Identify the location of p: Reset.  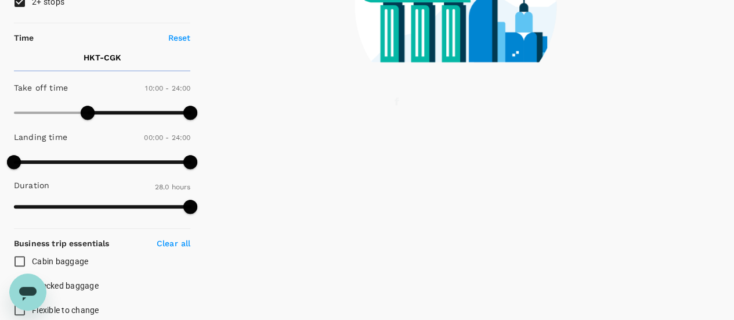
(179, 38).